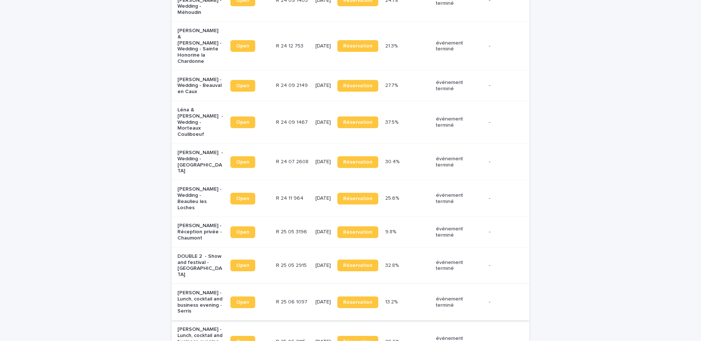  I want to click on p: R 25 05 3196, so click(292, 231).